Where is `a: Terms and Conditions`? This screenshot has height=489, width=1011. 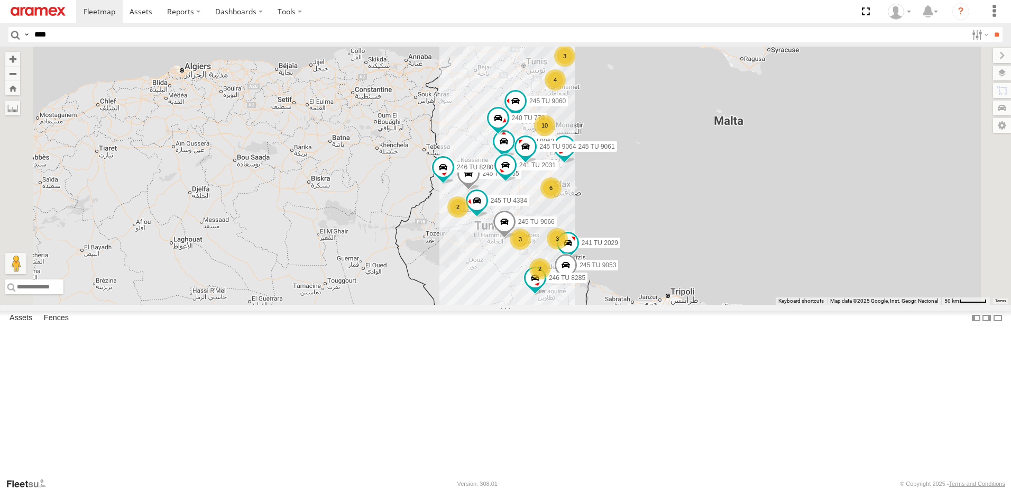 a: Terms and Conditions is located at coordinates (977, 483).